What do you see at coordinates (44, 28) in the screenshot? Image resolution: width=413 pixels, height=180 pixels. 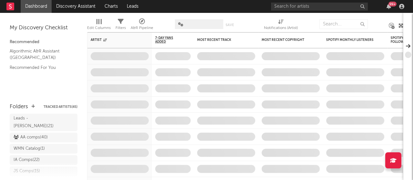 I see `div: My Discovery Checklist` at bounding box center [44, 28].